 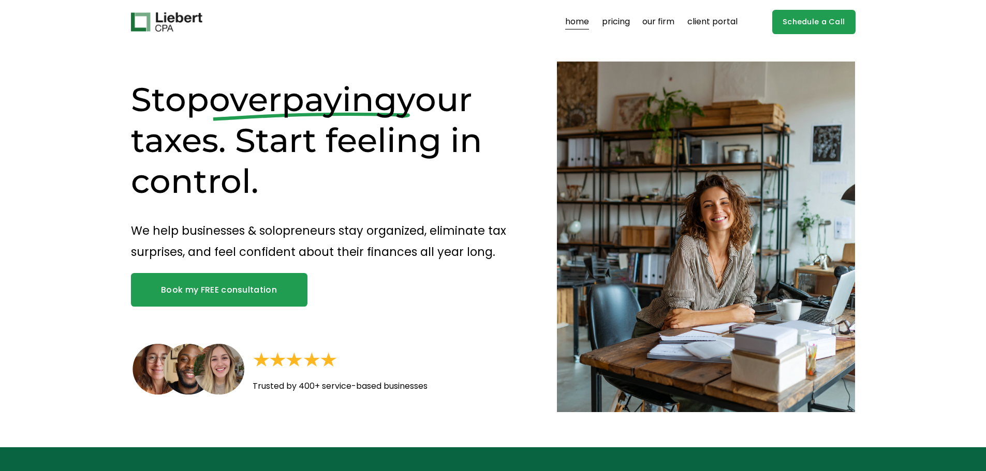 I want to click on a: Schedule a Call, so click(x=814, y=22).